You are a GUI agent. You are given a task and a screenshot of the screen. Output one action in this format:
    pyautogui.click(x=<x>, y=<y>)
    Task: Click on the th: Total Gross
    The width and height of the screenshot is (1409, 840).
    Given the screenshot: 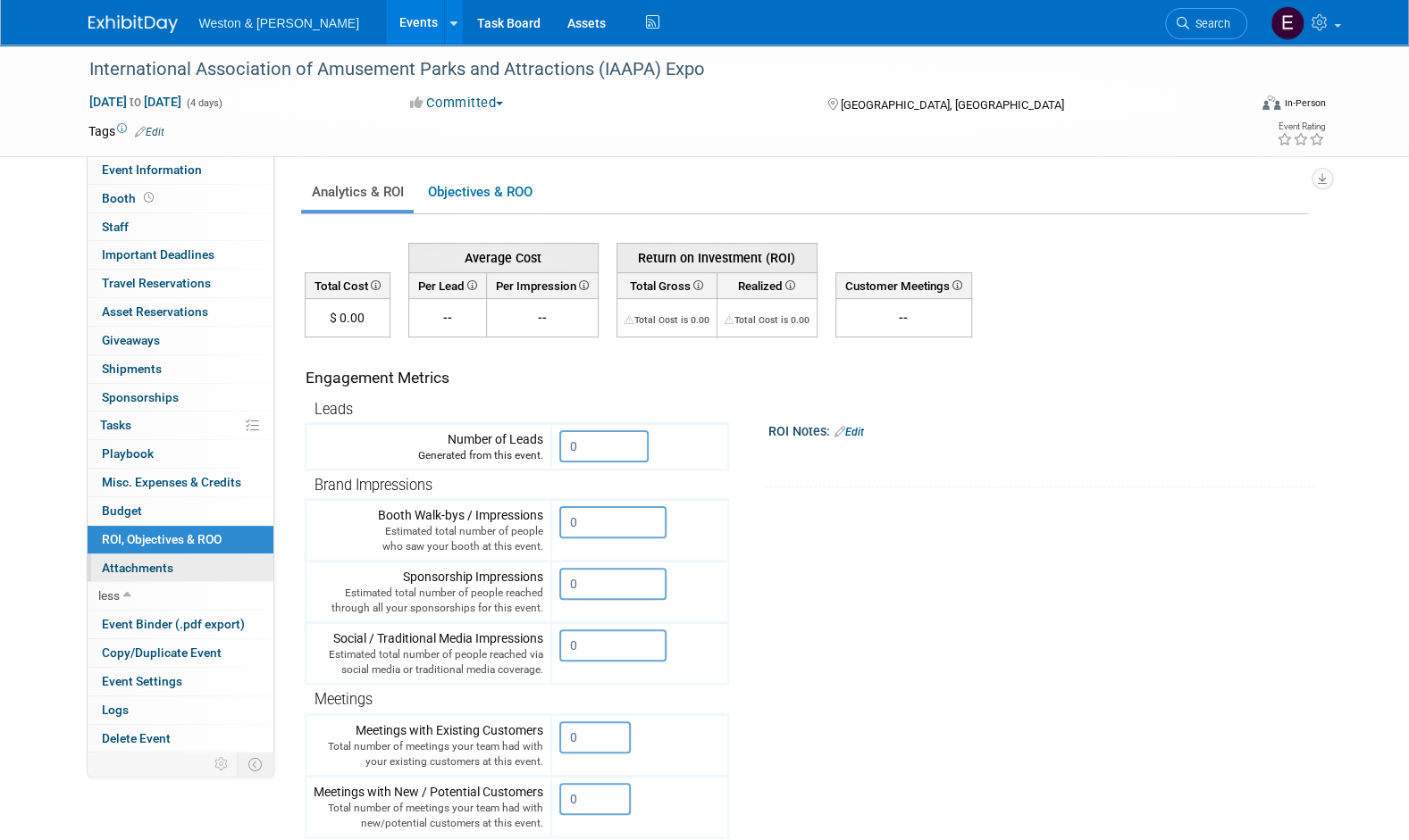 What is the action you would take?
    pyautogui.click(x=667, y=285)
    